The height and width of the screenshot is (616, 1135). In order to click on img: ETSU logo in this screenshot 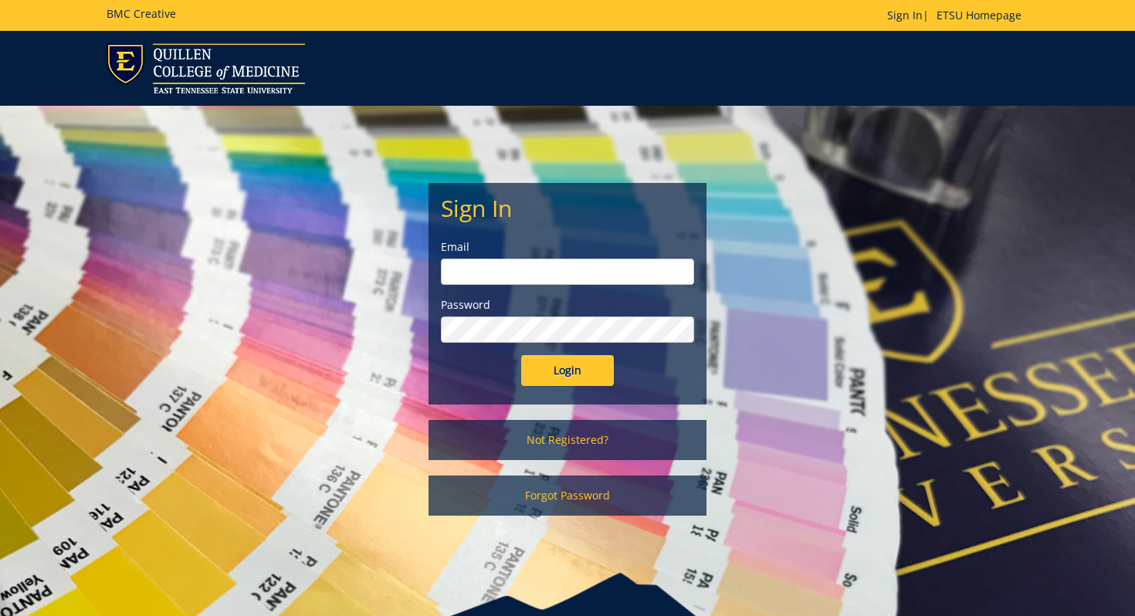, I will do `click(205, 68)`.